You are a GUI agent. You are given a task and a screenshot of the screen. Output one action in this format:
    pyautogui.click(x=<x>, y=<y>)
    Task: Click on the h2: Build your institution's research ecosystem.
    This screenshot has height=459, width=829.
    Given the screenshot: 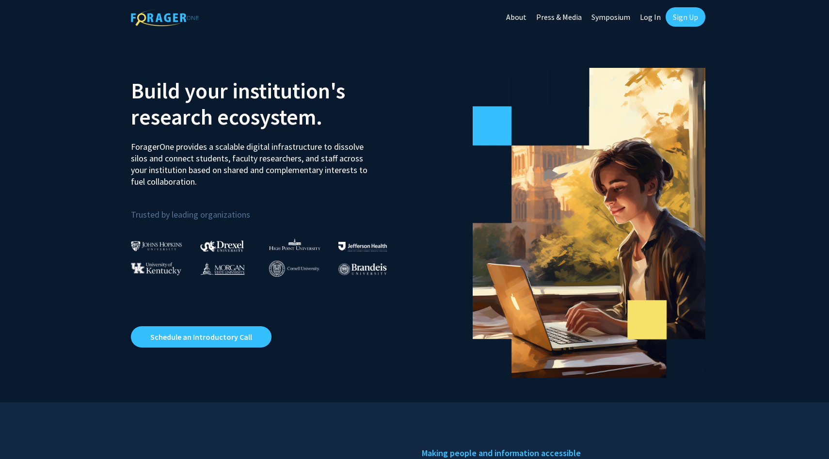 What is the action you would take?
    pyautogui.click(x=269, y=104)
    